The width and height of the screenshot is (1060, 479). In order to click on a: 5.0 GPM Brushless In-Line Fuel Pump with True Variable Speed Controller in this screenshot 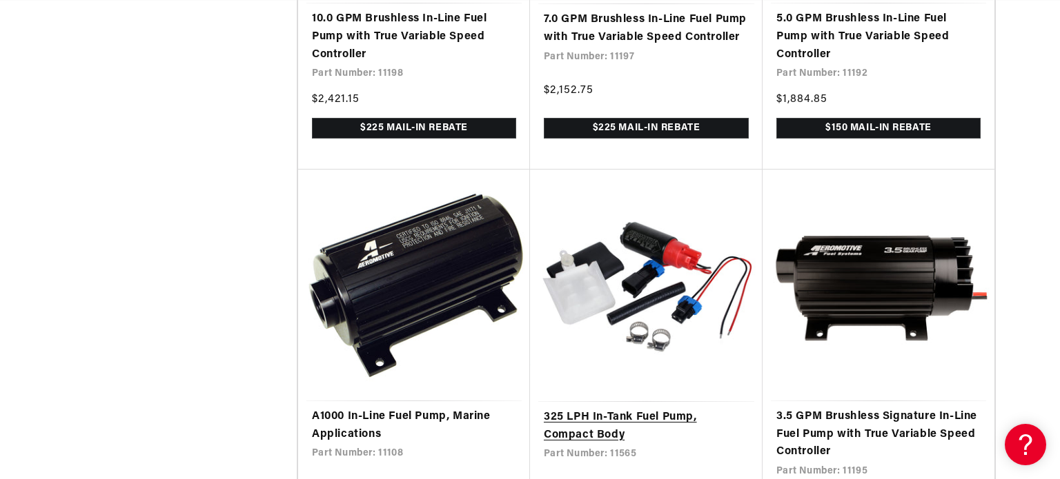, I will do `click(878, 37)`.